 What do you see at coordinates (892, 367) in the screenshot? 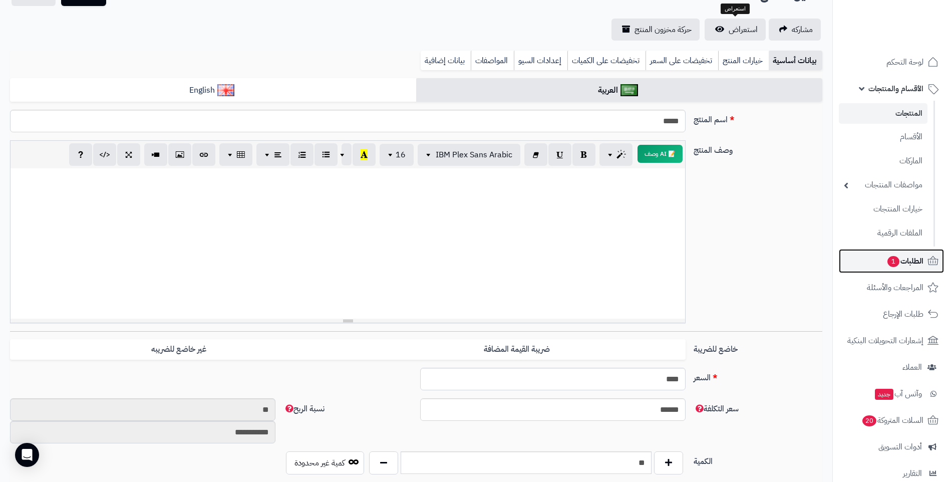
I see `a: العملاء` at bounding box center [892, 367].